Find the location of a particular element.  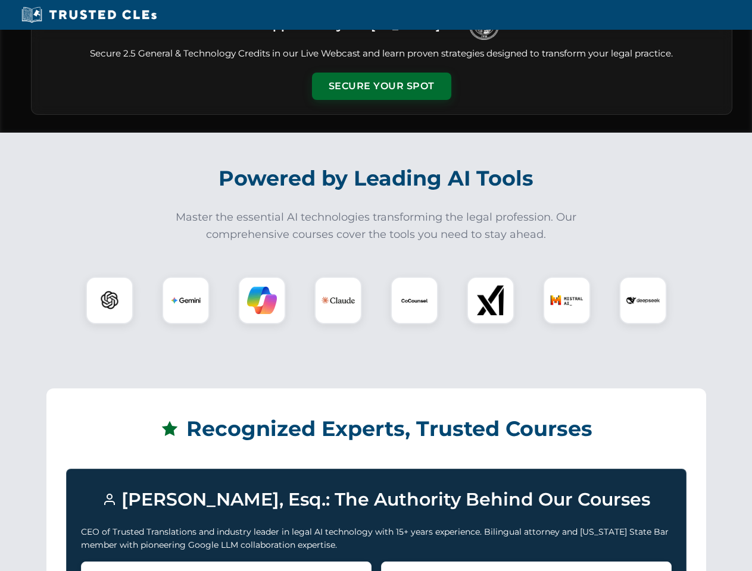

button: Secure Your Spot is located at coordinates (382, 86).